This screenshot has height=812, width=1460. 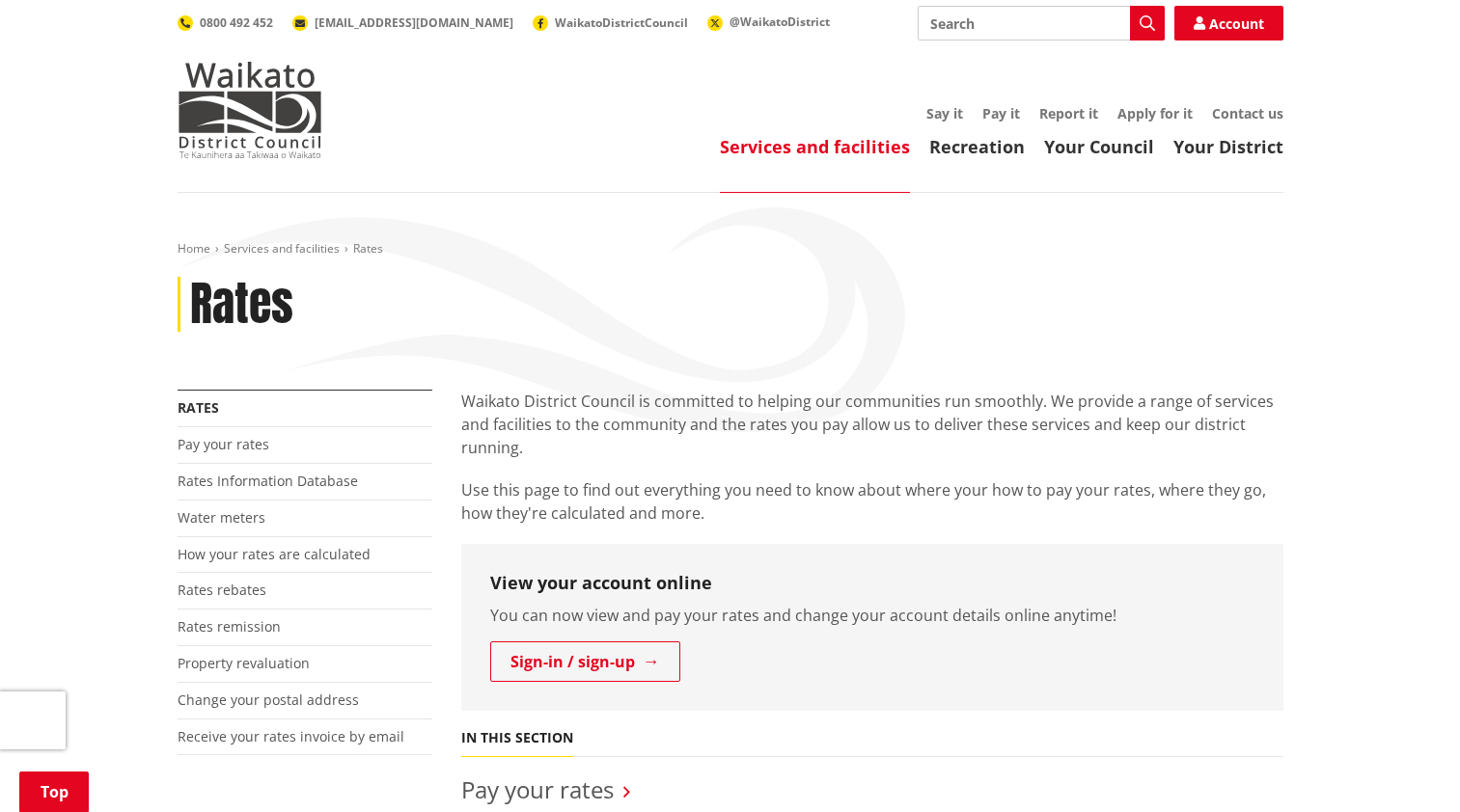 I want to click on span: WaikatoDistrictCouncil, so click(x=621, y=23).